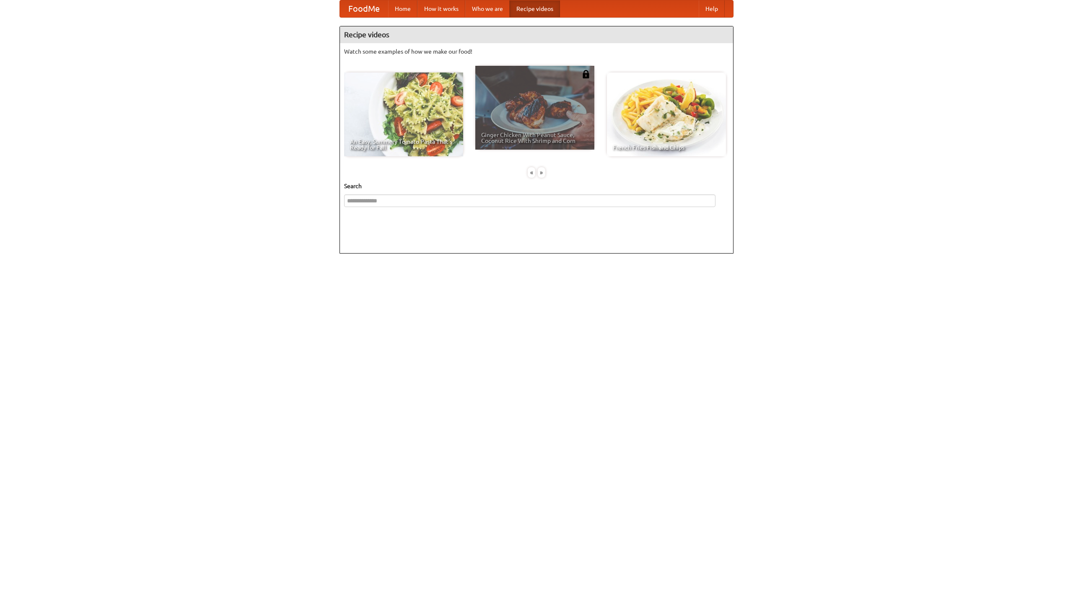  I want to click on img: 483408.png, so click(586, 74).